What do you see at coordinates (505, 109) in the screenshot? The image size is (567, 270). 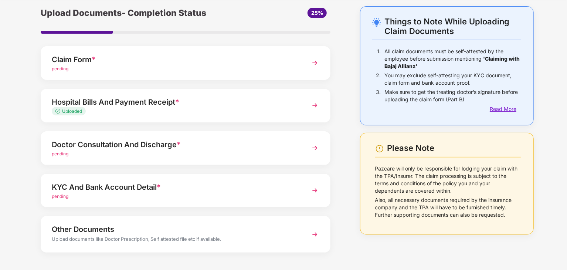 I see `div: Read More` at bounding box center [505, 109].